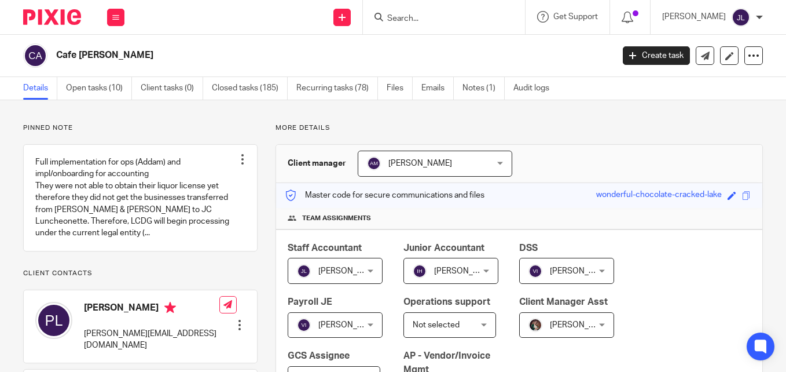 This screenshot has height=372, width=786. Describe the element at coordinates (318, 355) in the screenshot. I see `span: GCS Assignee` at that location.